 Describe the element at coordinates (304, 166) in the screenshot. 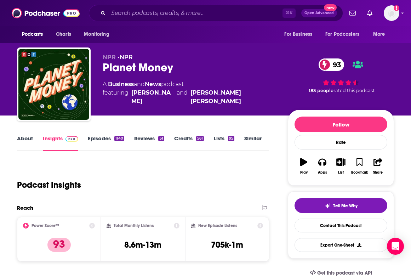

I see `button: Play` at that location.